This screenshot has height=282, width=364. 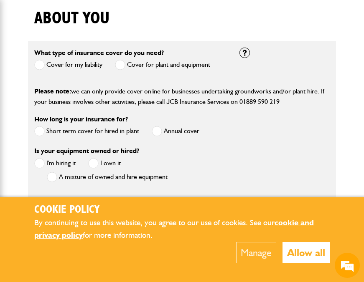 What do you see at coordinates (182, 210) in the screenshot?
I see `h2: Cookie Policy` at bounding box center [182, 210].